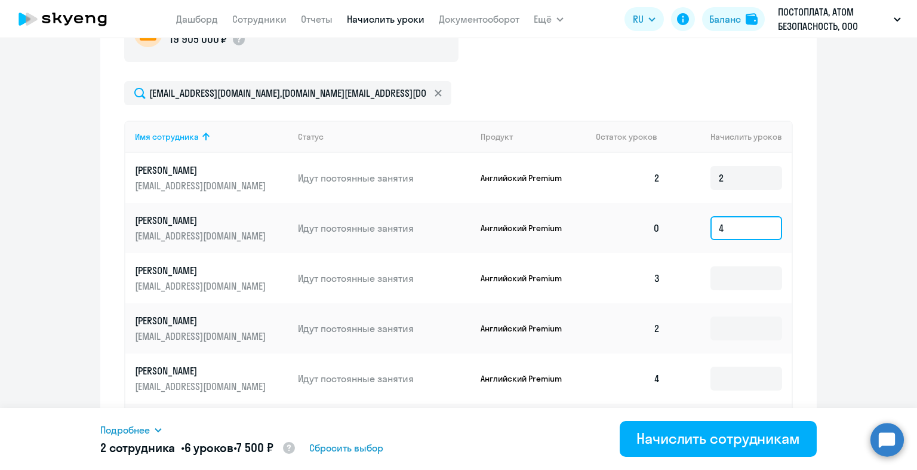  I want to click on span: Сбросить выбор, so click(346, 448).